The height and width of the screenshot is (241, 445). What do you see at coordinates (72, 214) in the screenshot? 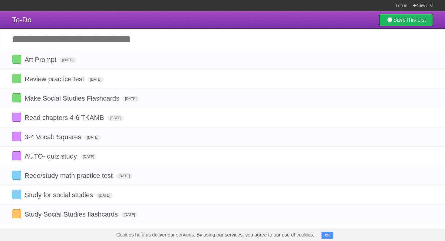
I see `span: Study Social Studies flashcards` at bounding box center [72, 214].